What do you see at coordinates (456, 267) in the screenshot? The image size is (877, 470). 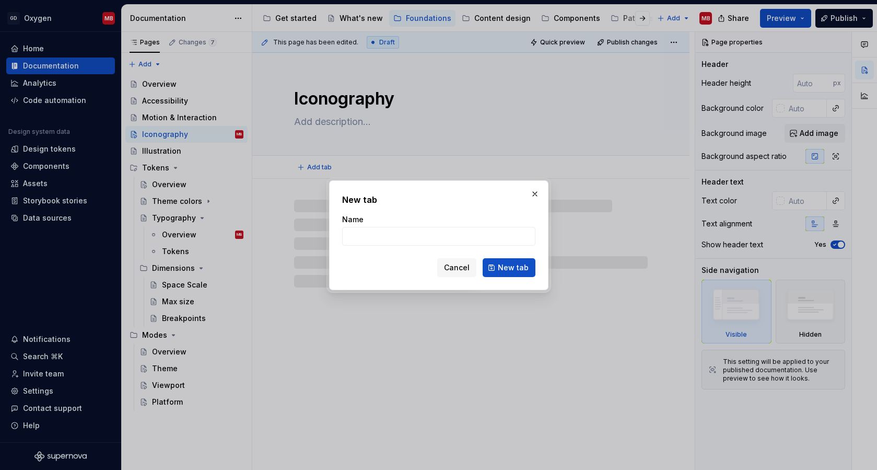 I see `button: Cancel` at bounding box center [456, 267].